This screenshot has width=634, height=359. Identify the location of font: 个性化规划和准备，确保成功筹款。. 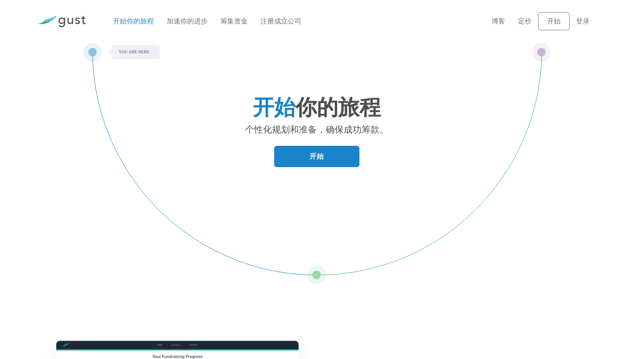
(317, 130).